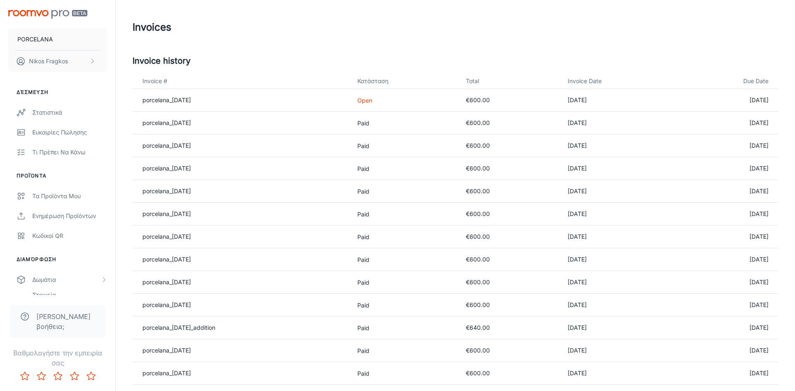 Image resolution: width=795 pixels, height=391 pixels. I want to click on div: Στατιστικά, so click(70, 113).